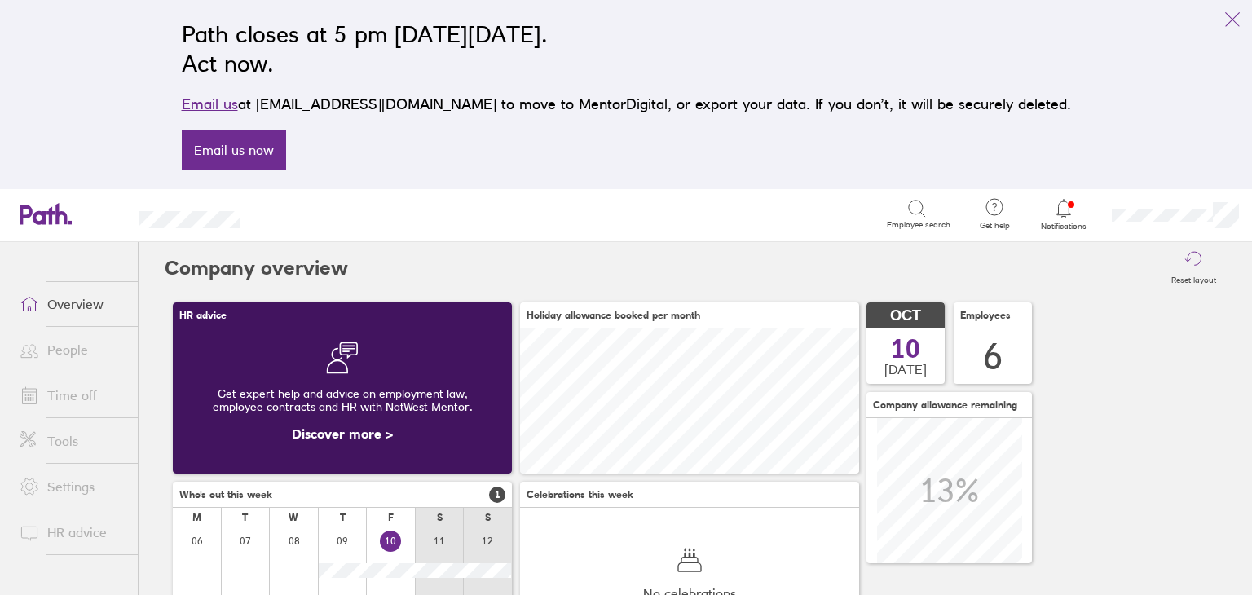 The height and width of the screenshot is (595, 1252). I want to click on div: Search, so click(304, 214).